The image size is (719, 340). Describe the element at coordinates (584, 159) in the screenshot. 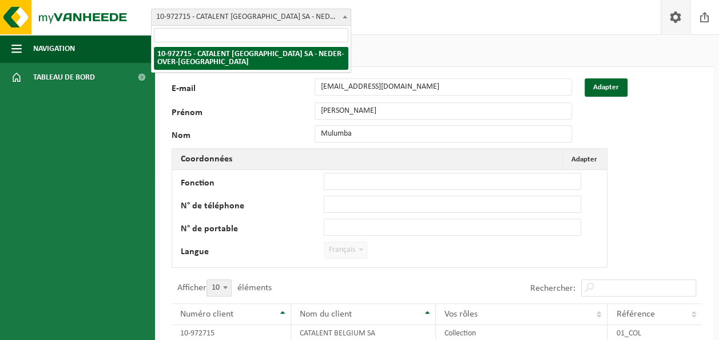

I see `span: Adapter` at that location.